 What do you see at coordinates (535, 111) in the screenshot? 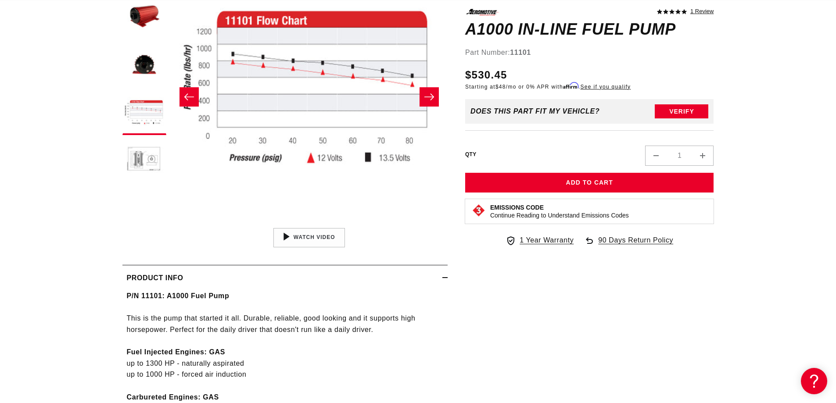
I see `div: Does This part fit My vehicle?` at bounding box center [535, 111].